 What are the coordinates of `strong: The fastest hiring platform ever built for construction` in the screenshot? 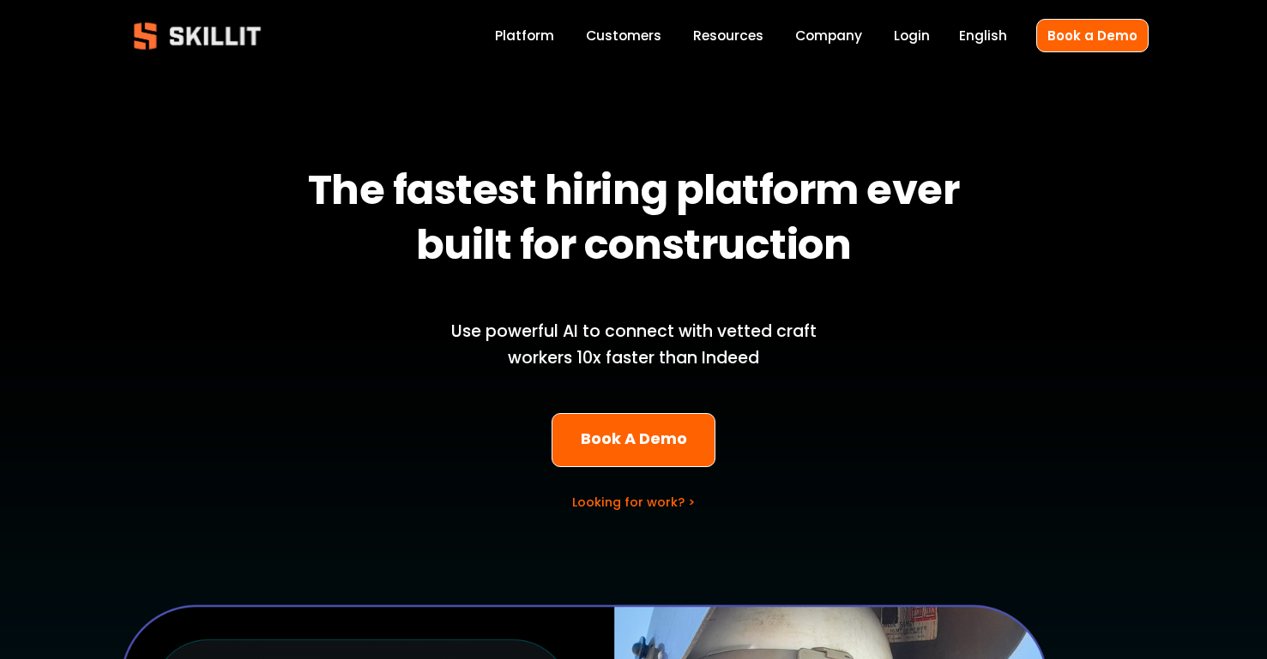 It's located at (637, 221).